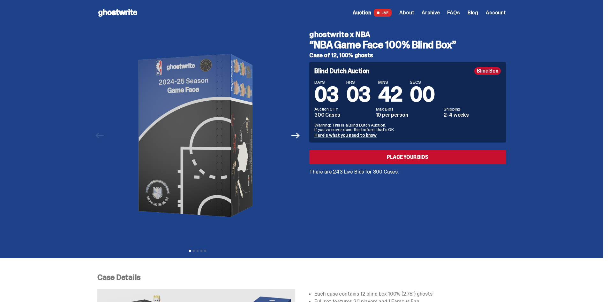 Image resolution: width=608 pixels, height=302 pixels. What do you see at coordinates (408, 34) in the screenshot?
I see `h4: ghostwrite x NBA` at bounding box center [408, 34].